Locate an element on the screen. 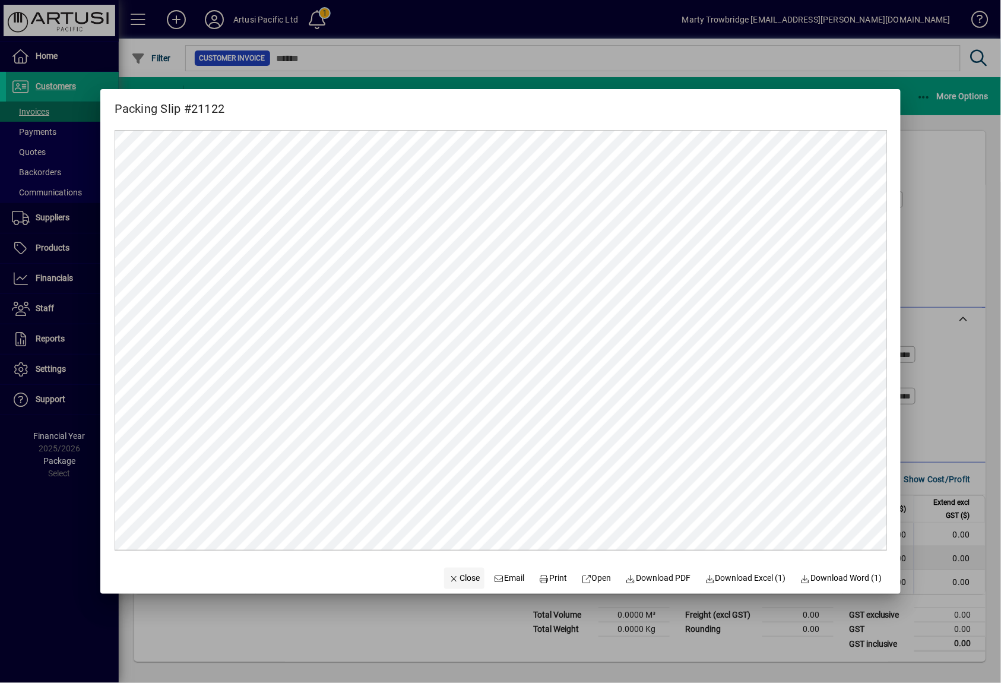 This screenshot has height=683, width=1001. span: Download Word (1) is located at coordinates (841, 578).